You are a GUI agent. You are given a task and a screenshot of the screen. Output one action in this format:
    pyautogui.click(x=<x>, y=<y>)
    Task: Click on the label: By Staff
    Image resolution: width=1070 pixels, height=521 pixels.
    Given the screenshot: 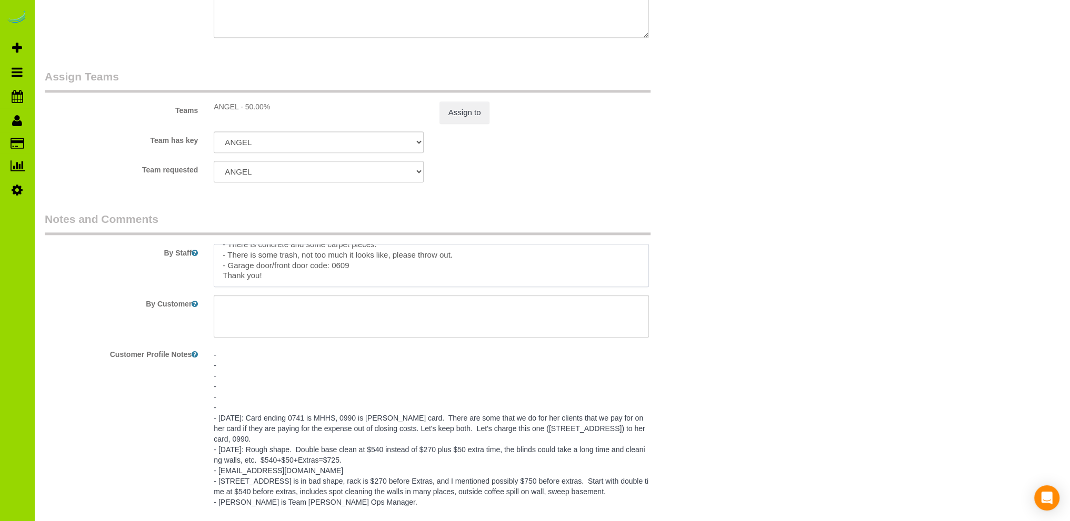 What is the action you would take?
    pyautogui.click(x=121, y=251)
    